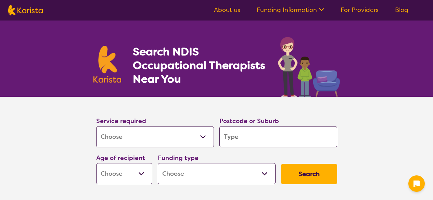 This screenshot has height=200, width=433. Describe the element at coordinates (227, 10) in the screenshot. I see `a: About us` at that location.